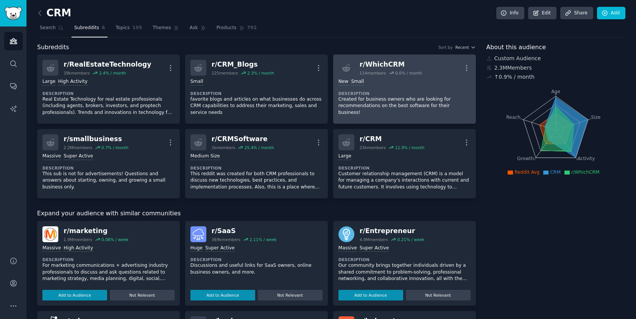  I want to click on div: 2.3M Members, so click(556, 68).